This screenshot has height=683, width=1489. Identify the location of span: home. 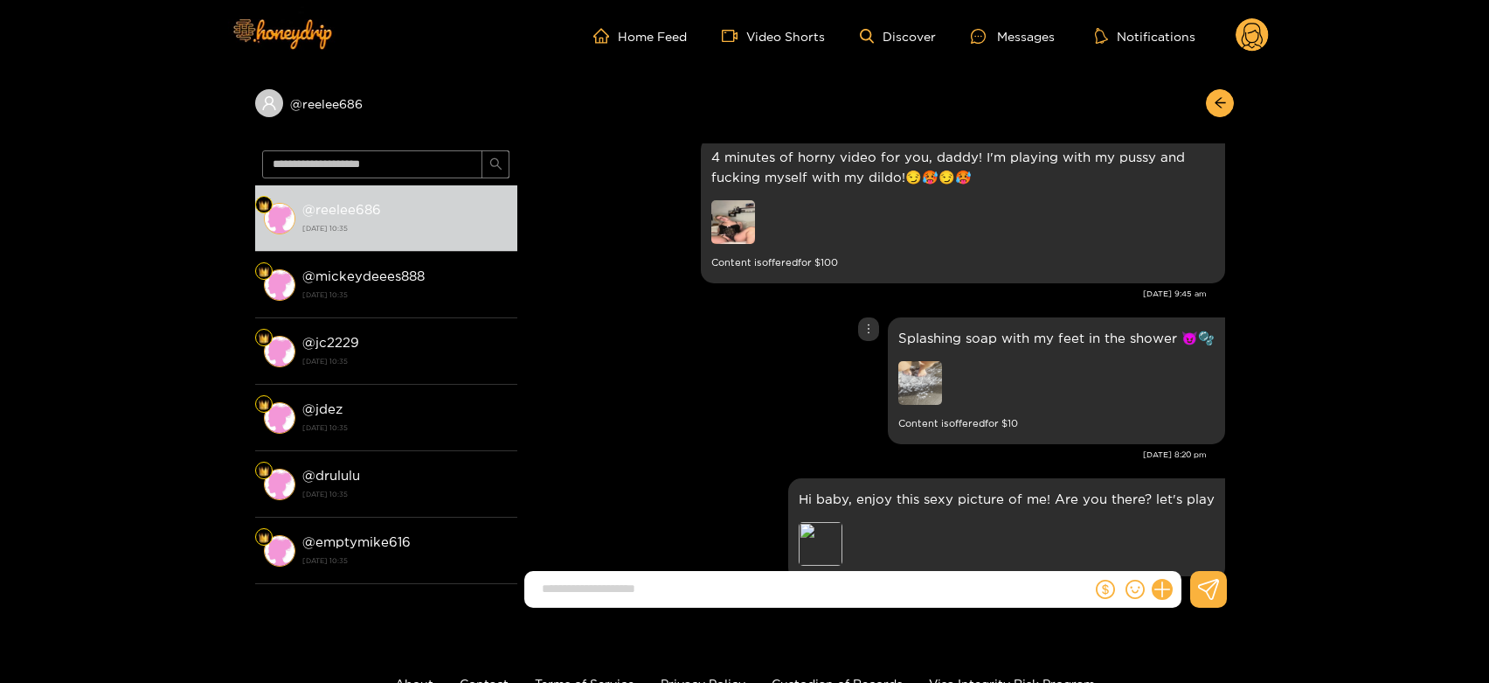
(606, 36).